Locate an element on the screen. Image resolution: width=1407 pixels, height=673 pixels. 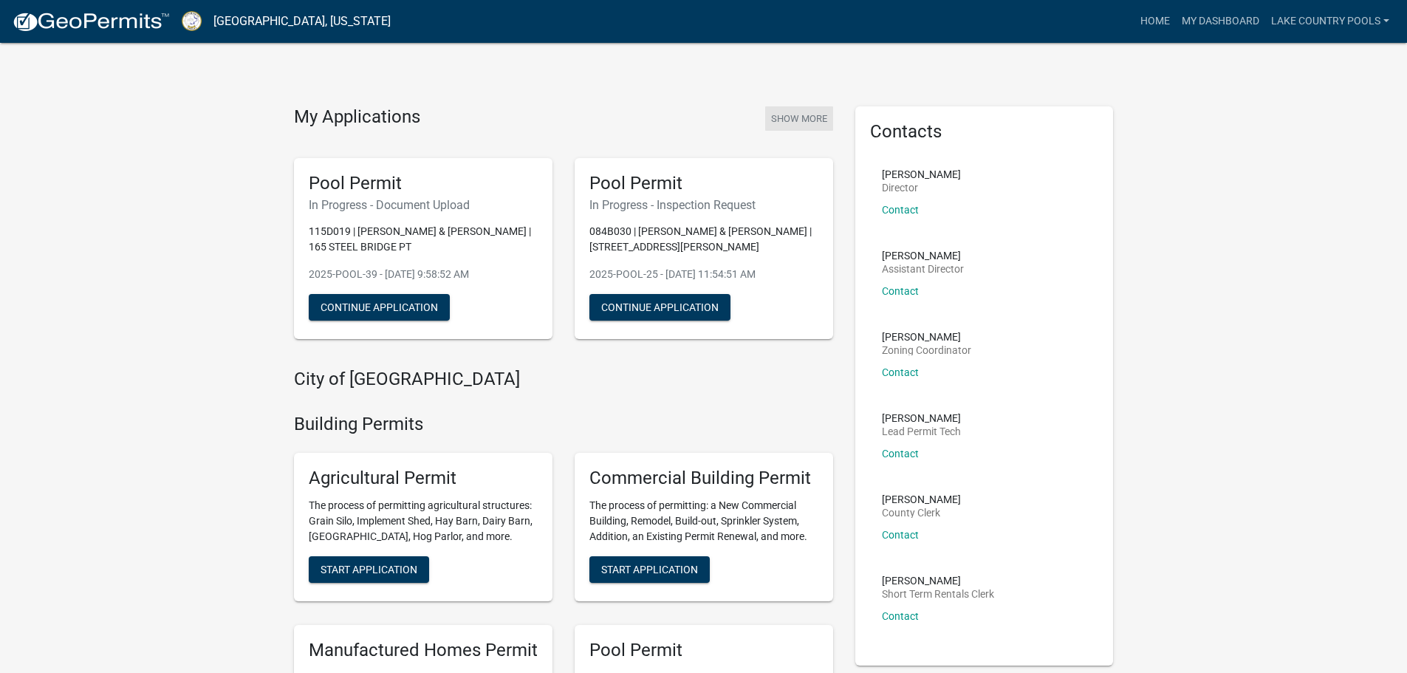
h4: Building Permits is located at coordinates (564, 424).